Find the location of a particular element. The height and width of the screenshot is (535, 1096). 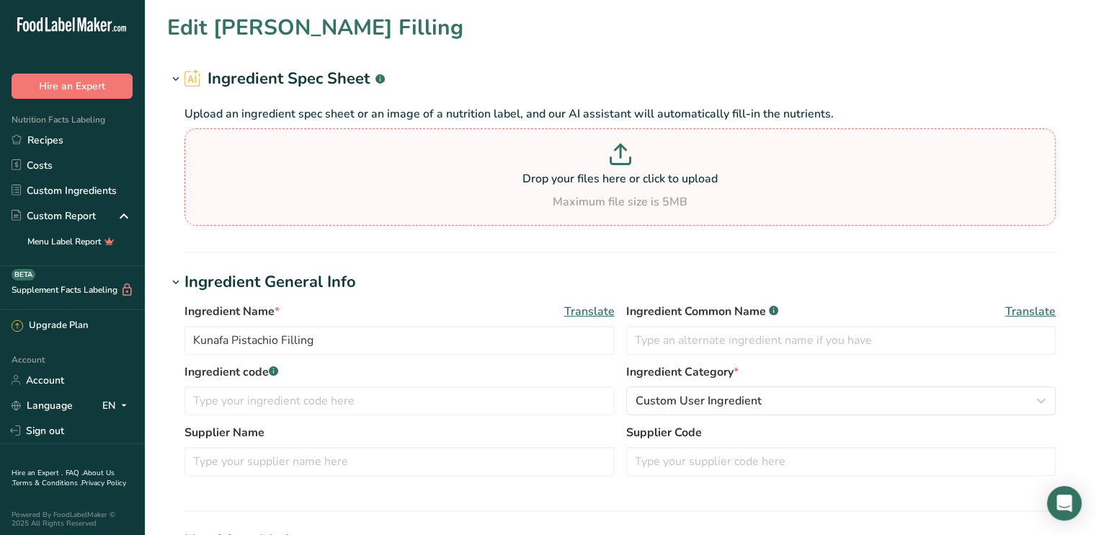

div: Upgrade Plan is located at coordinates (50, 326).